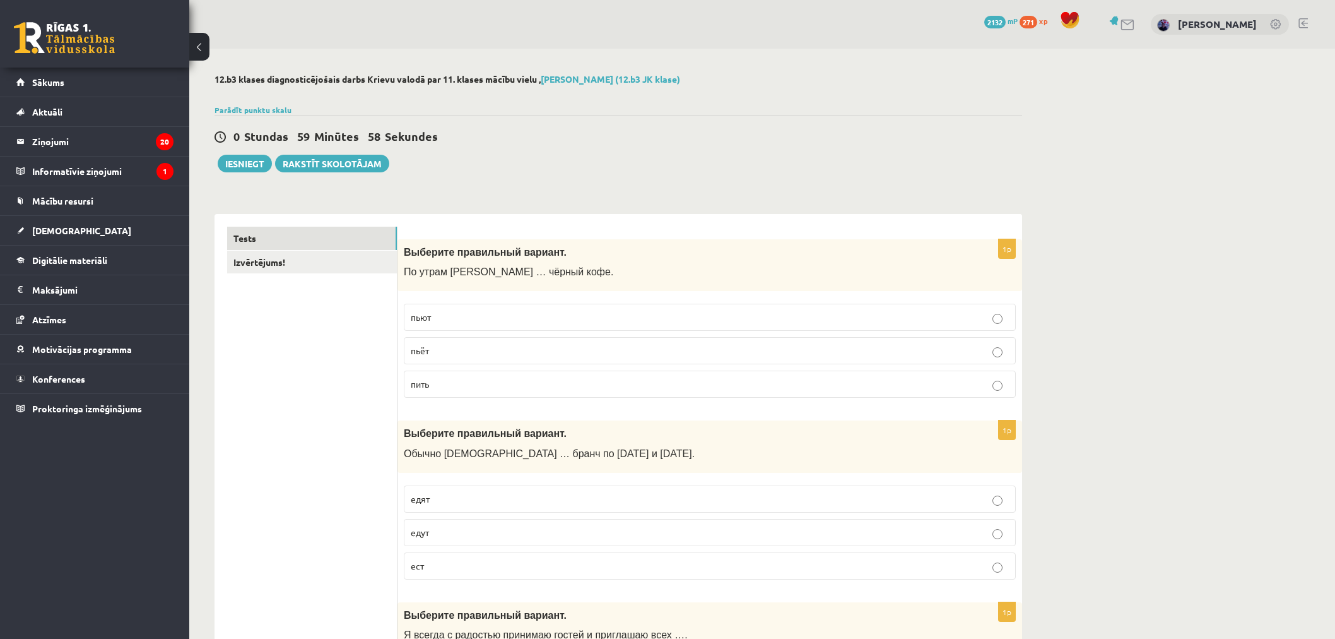 The height and width of the screenshot is (639, 1335). What do you see at coordinates (336, 136) in the screenshot?
I see `span: Minūtes` at bounding box center [336, 136].